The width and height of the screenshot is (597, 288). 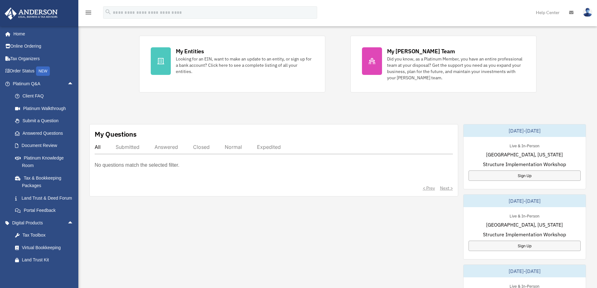 I want to click on div: All, so click(x=97, y=147).